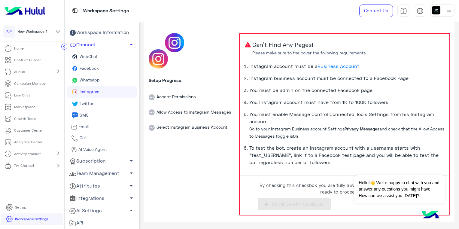 The image size is (459, 229). I want to click on p: ChatBot Builder, so click(27, 60).